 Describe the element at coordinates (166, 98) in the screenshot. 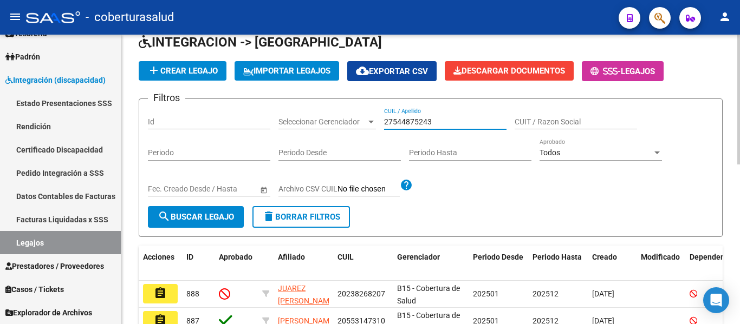

I see `h3: Filtros` at that location.